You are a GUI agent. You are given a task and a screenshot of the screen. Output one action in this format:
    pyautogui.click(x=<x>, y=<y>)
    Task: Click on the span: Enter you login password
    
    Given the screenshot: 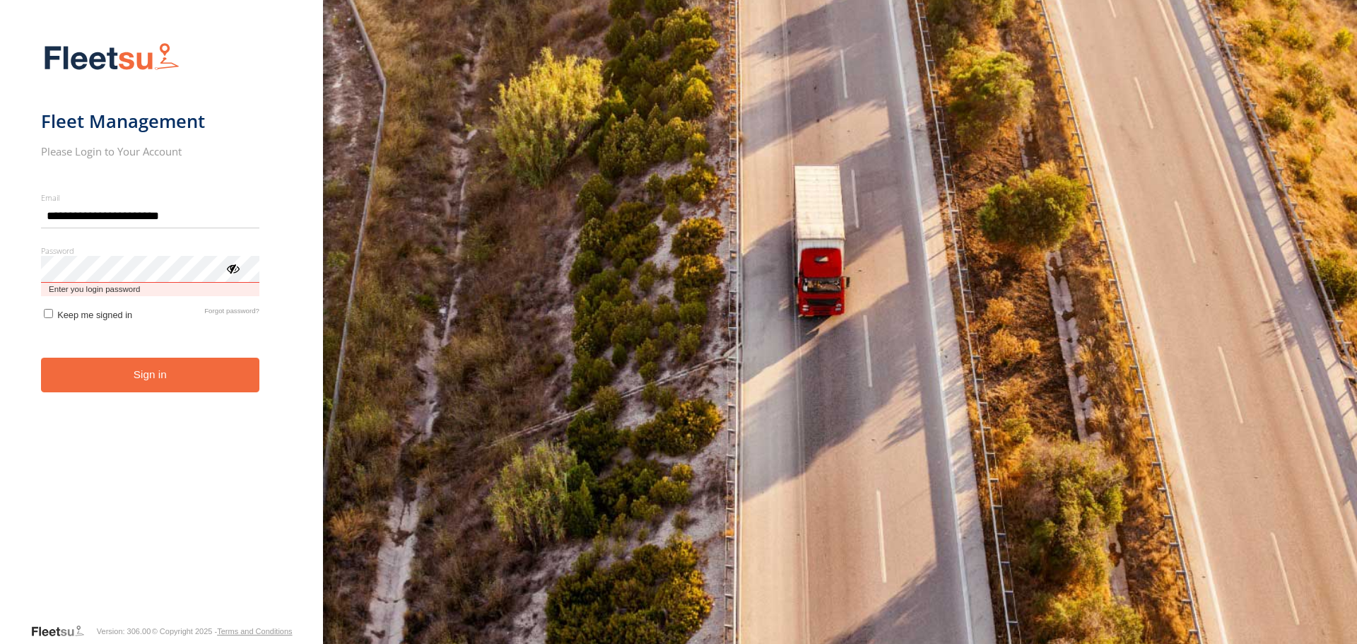 What is the action you would take?
    pyautogui.click(x=150, y=289)
    